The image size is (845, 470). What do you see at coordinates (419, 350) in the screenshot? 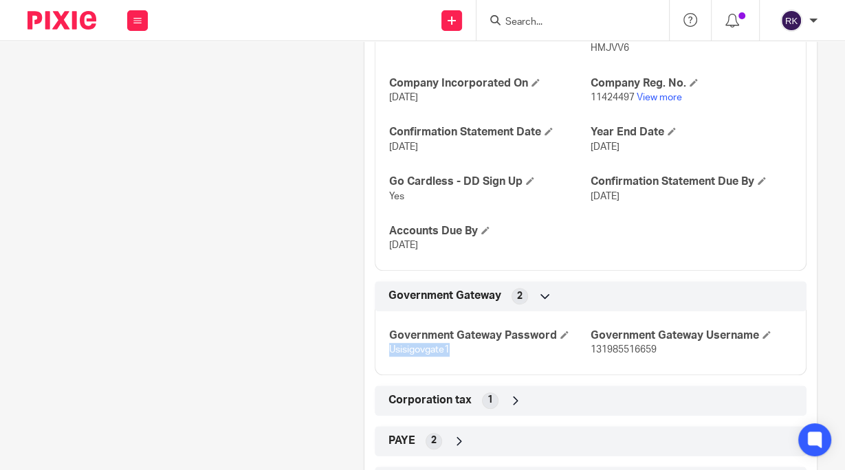
I see `span: Usisigovgate1` at bounding box center [419, 350].